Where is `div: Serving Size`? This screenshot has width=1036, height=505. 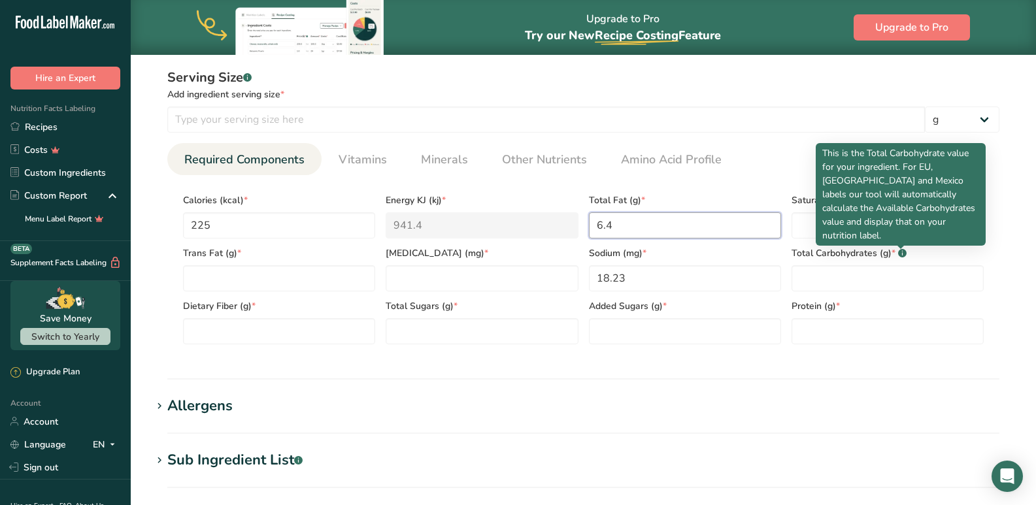 div: Serving Size is located at coordinates (583, 78).